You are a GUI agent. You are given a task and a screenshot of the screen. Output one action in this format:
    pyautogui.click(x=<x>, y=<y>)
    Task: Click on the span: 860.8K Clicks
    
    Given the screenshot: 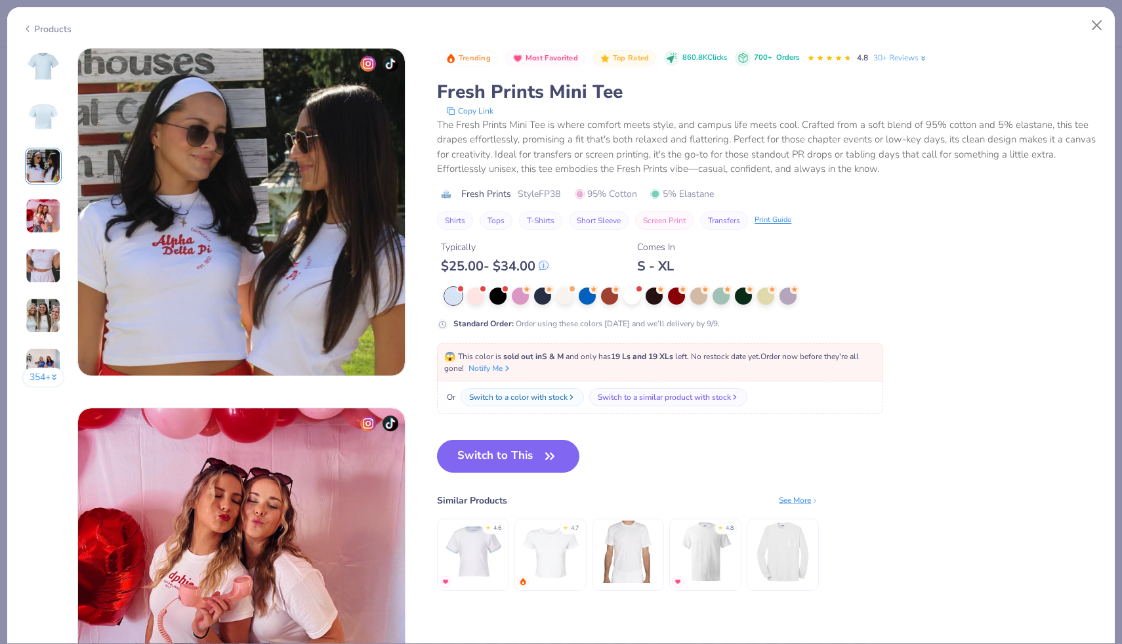 What is the action you would take?
    pyautogui.click(x=705, y=58)
    